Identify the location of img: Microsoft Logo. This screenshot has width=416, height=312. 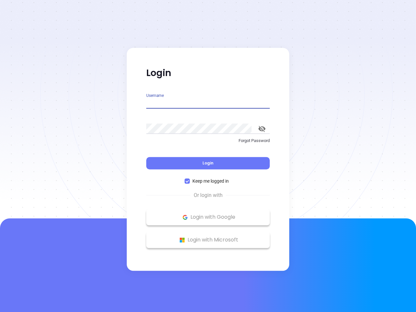
(182, 240).